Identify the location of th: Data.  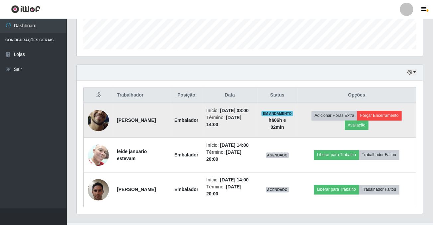
(230, 95).